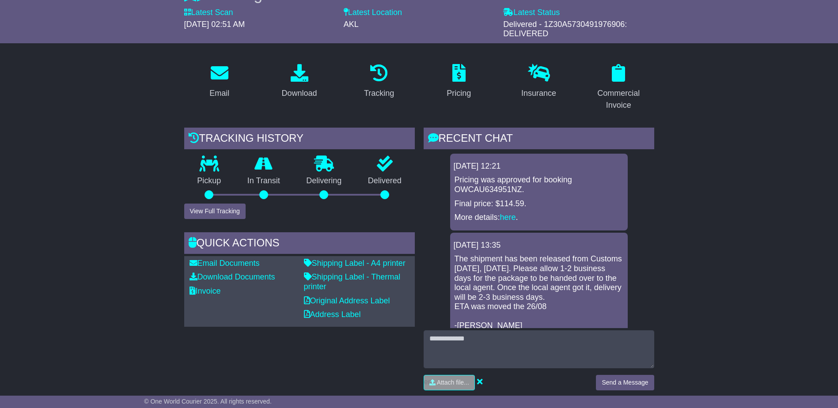 This screenshot has height=408, width=838. What do you see at coordinates (355, 263) in the screenshot?
I see `a: Shipping Label - A4 printer` at bounding box center [355, 263].